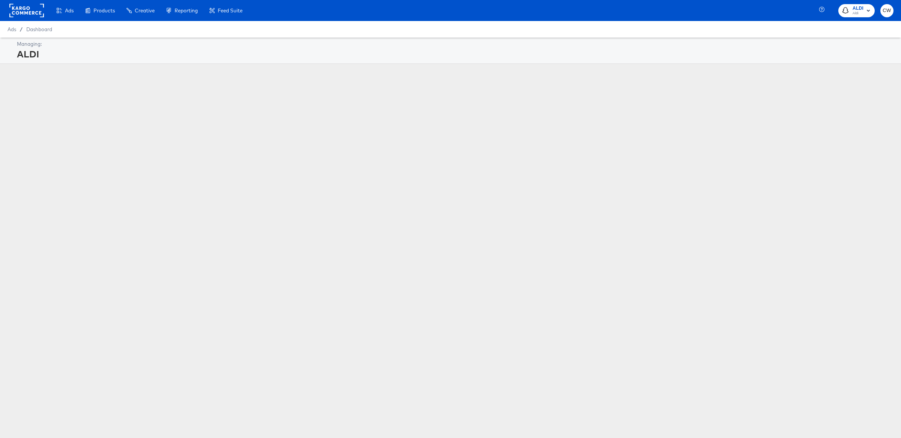 Image resolution: width=901 pixels, height=438 pixels. What do you see at coordinates (887, 11) in the screenshot?
I see `button: CW` at bounding box center [887, 11].